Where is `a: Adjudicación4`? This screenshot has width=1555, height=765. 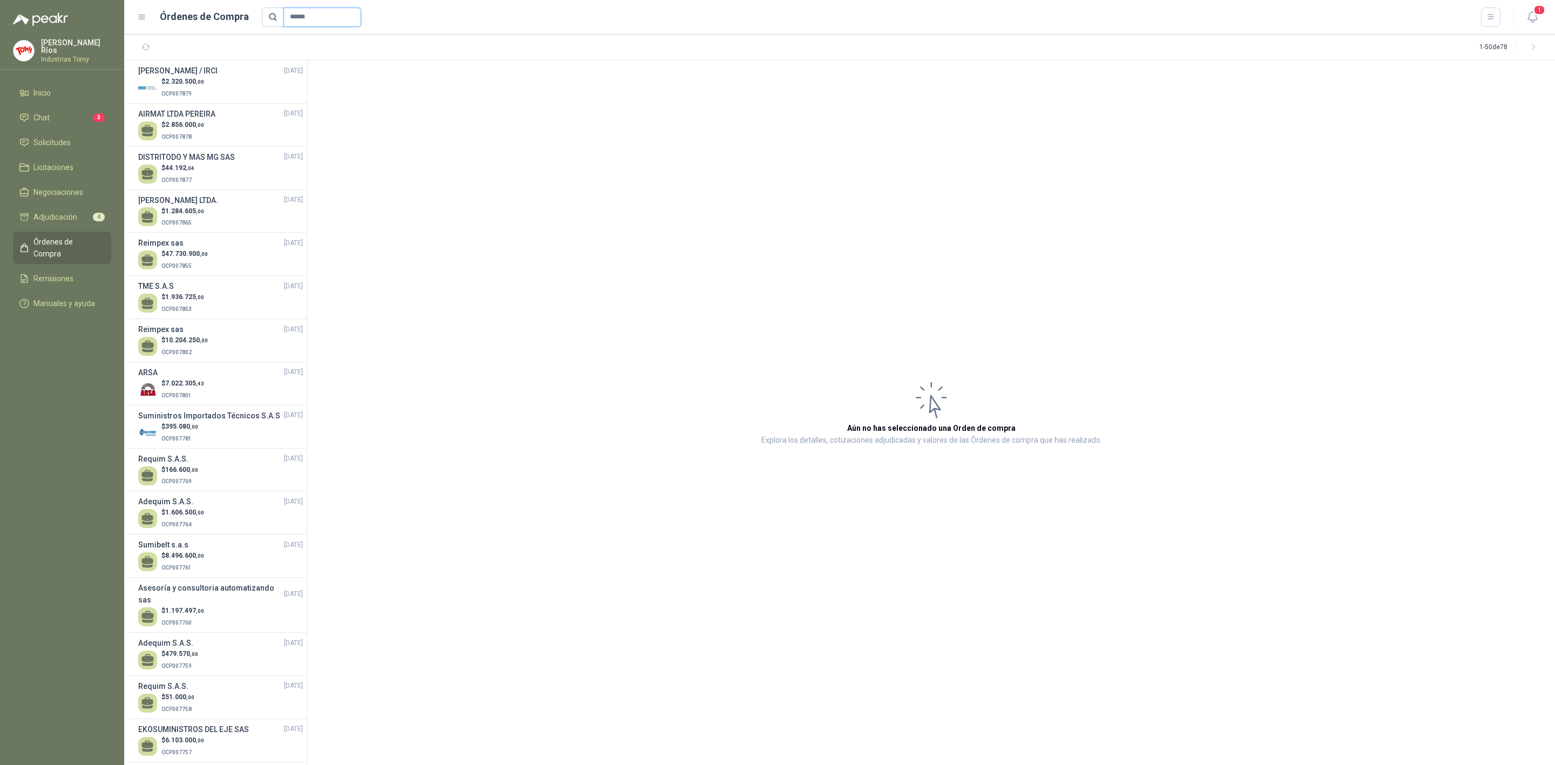
a: Adjudicación4 is located at coordinates (62, 217).